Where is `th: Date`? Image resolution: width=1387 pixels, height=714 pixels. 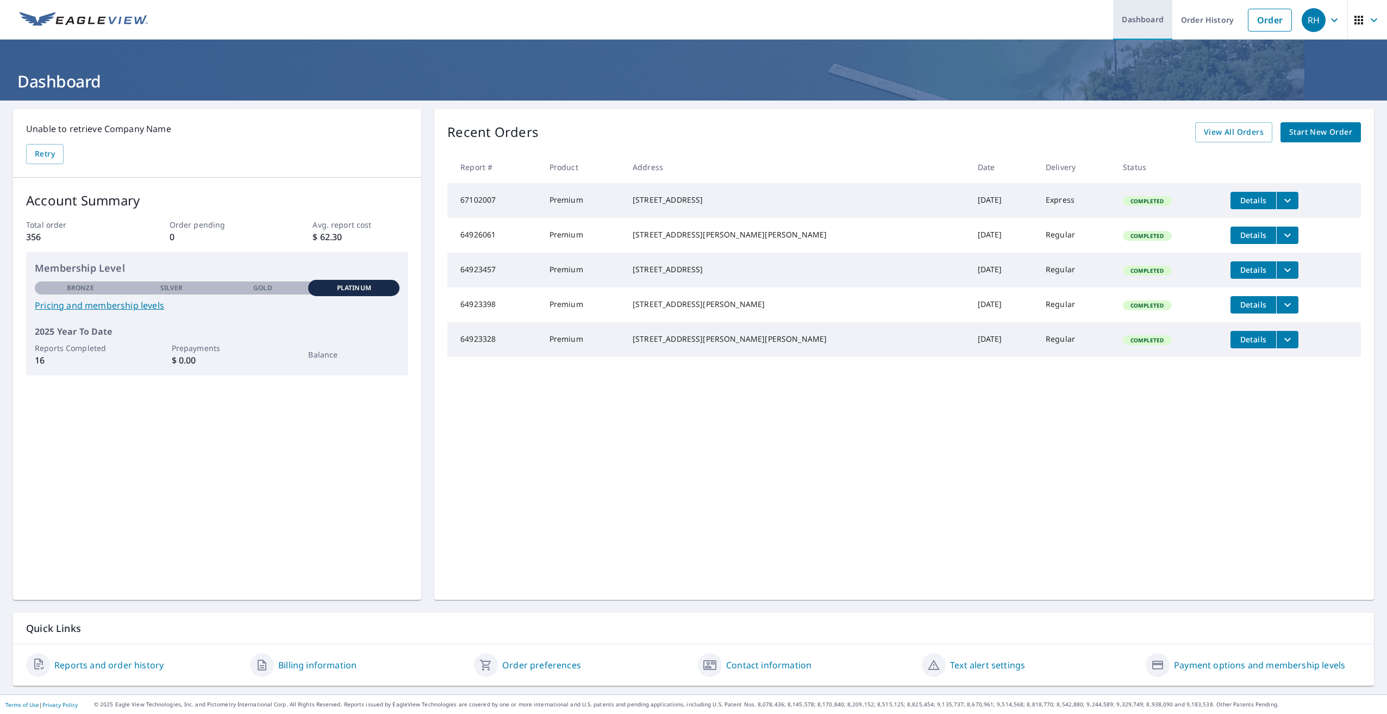
th: Date is located at coordinates (1003, 167).